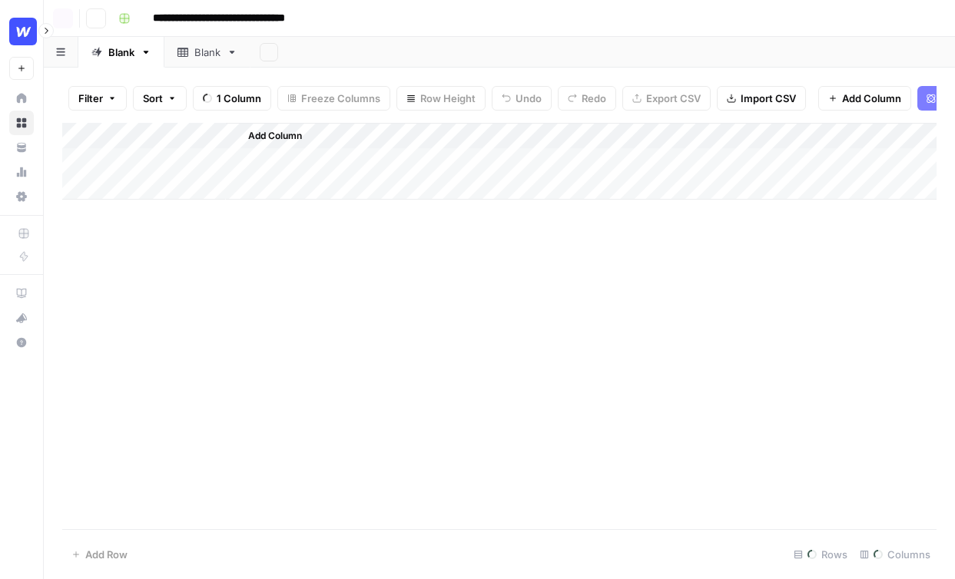  What do you see at coordinates (22, 342) in the screenshot?
I see `button: Help + Support` at bounding box center [22, 342].